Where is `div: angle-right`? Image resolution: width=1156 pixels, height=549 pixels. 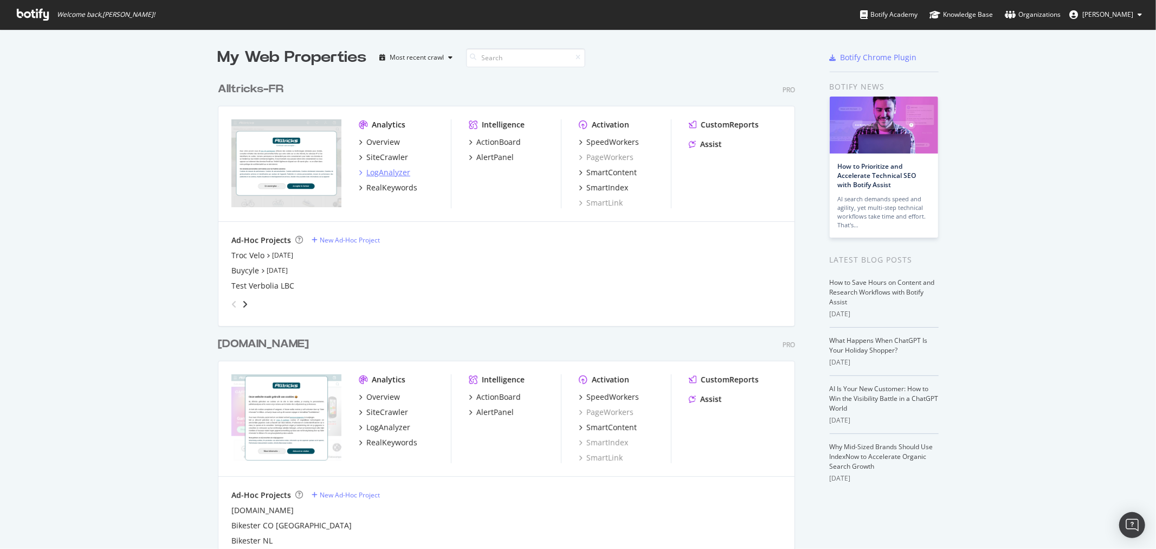
div: angle-right is located at coordinates (245, 304).